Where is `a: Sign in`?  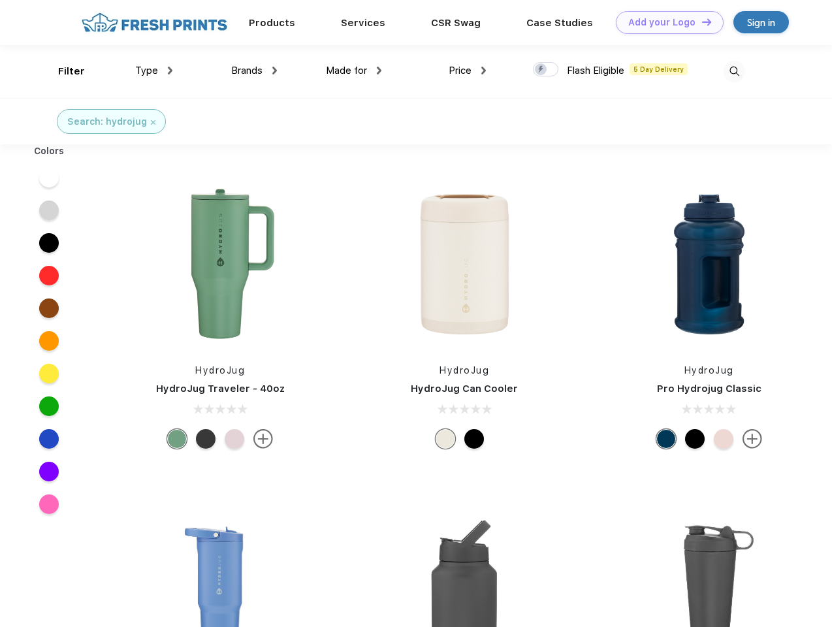 a: Sign in is located at coordinates (761, 22).